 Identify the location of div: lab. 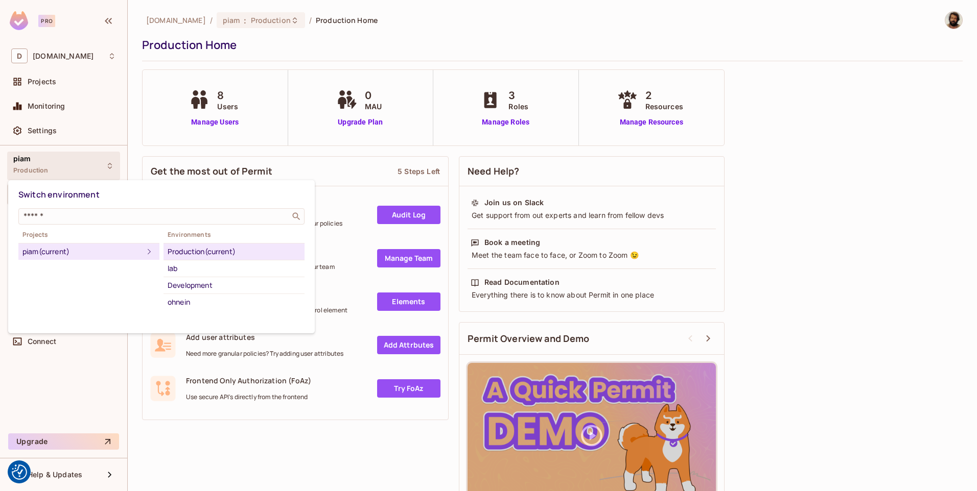
(234, 269).